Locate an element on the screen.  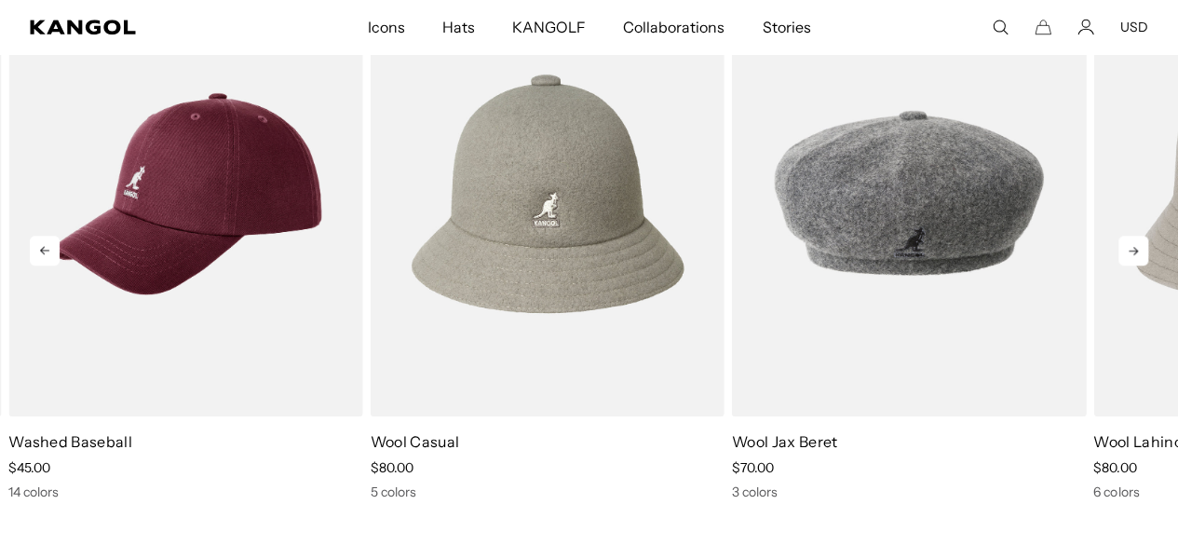
div: 3 colors is located at coordinates (909, 492).